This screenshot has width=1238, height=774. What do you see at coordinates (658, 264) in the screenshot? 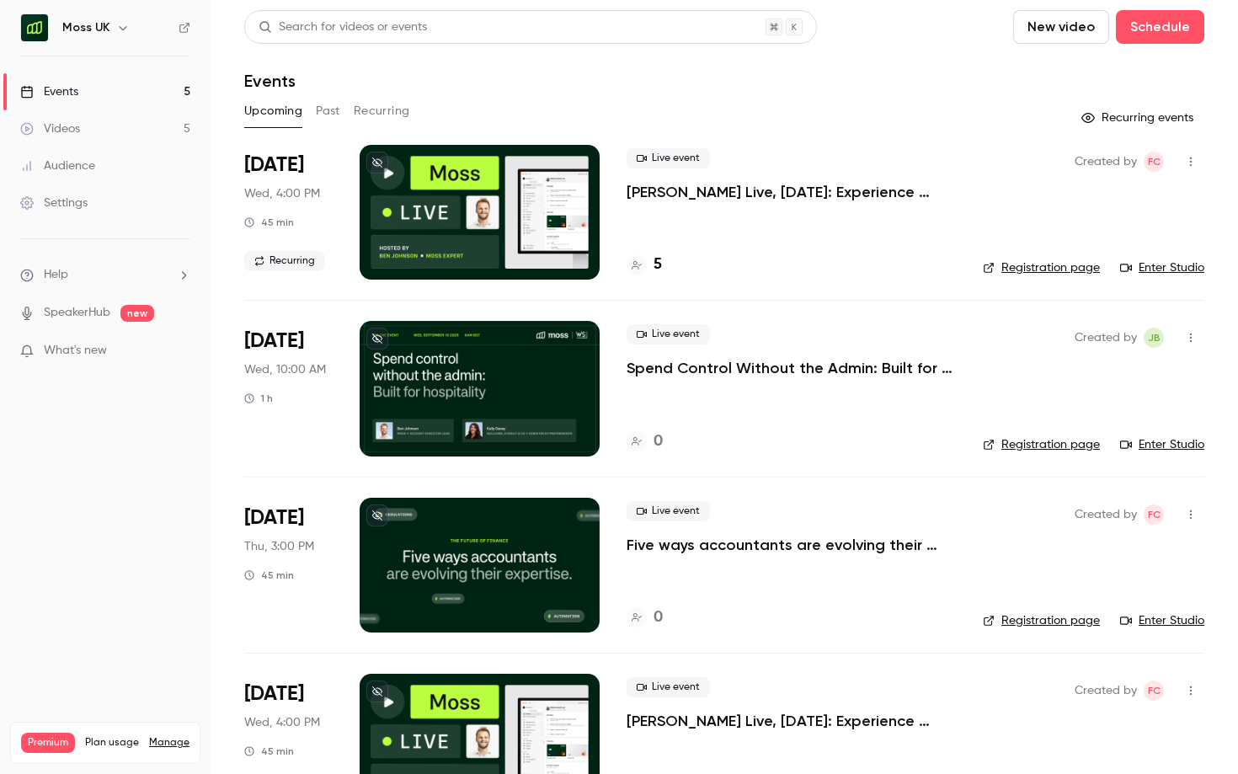
I see `h4: 5` at bounding box center [658, 264].